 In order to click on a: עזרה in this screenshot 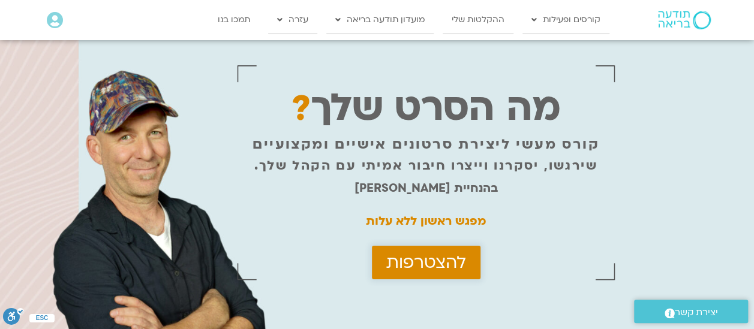, I will do `click(293, 20)`.